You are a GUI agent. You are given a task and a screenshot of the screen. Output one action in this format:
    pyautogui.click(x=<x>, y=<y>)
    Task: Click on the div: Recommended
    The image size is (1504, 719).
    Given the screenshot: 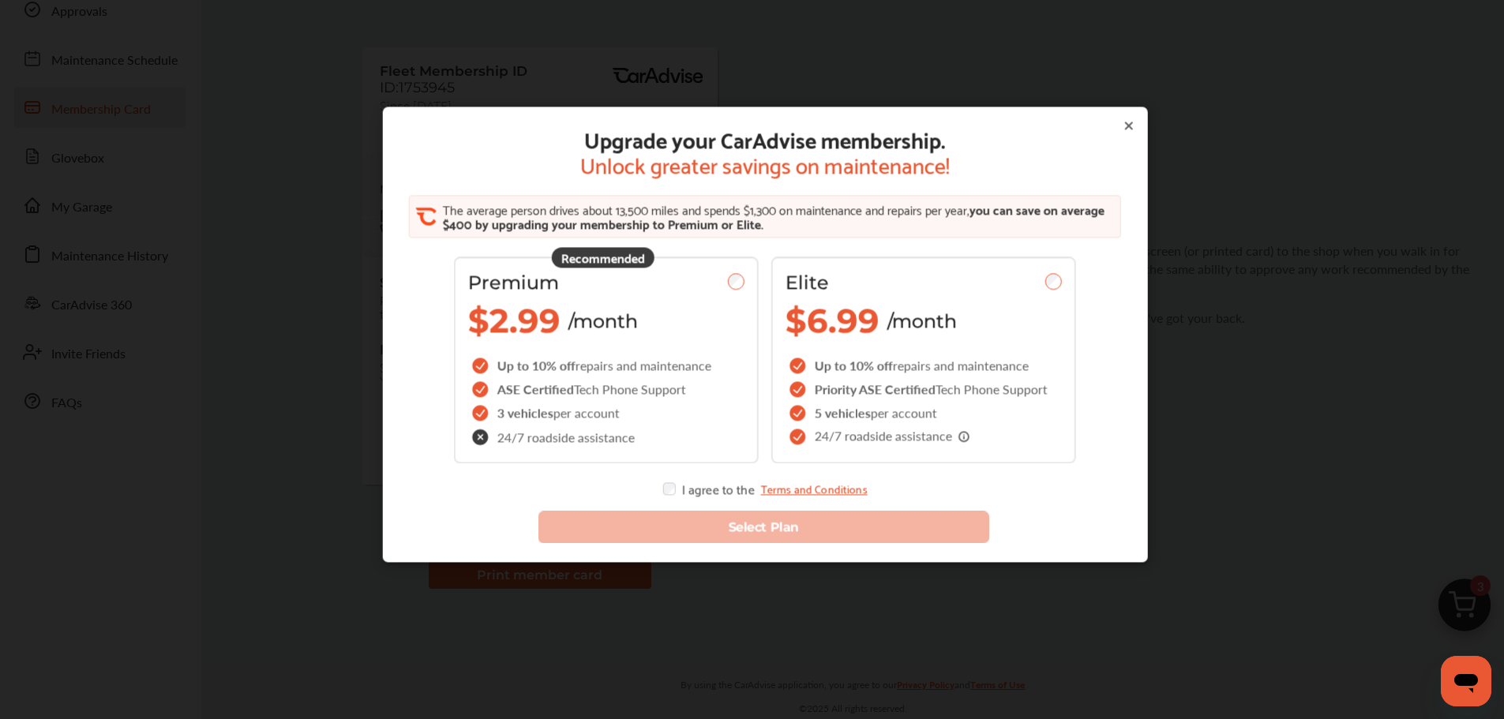 What is the action you would take?
    pyautogui.click(x=603, y=258)
    